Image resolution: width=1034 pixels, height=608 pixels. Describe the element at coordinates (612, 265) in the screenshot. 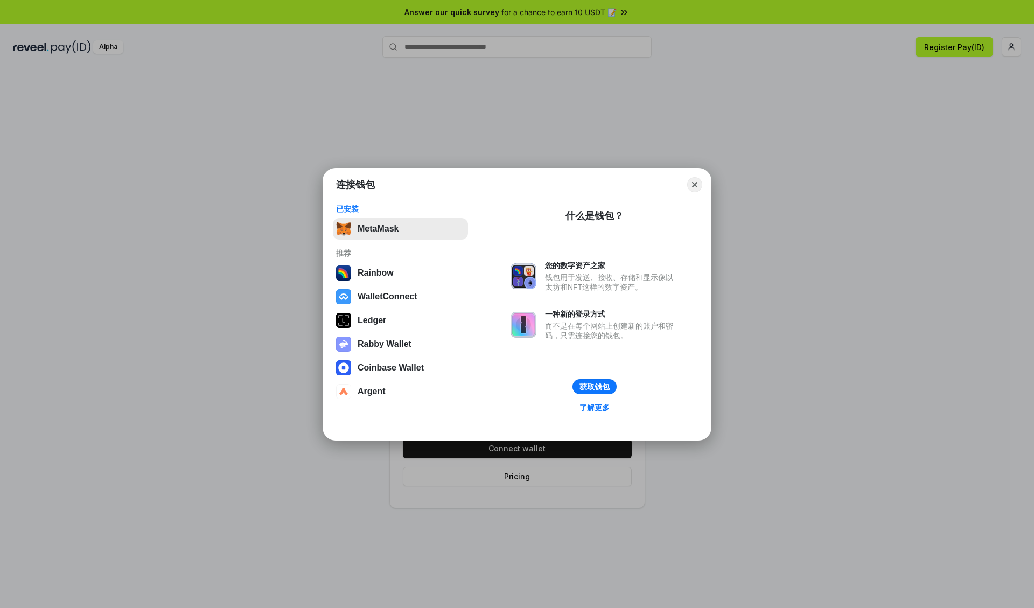

I see `div: 您的数字资产之家` at that location.